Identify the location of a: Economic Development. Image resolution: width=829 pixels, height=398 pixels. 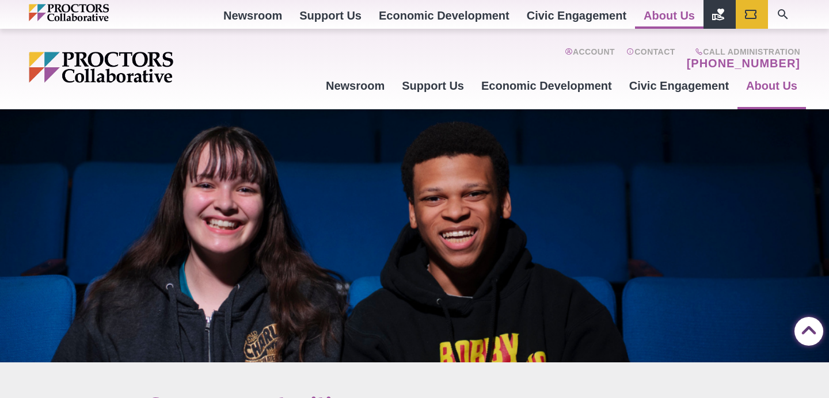
(546, 86).